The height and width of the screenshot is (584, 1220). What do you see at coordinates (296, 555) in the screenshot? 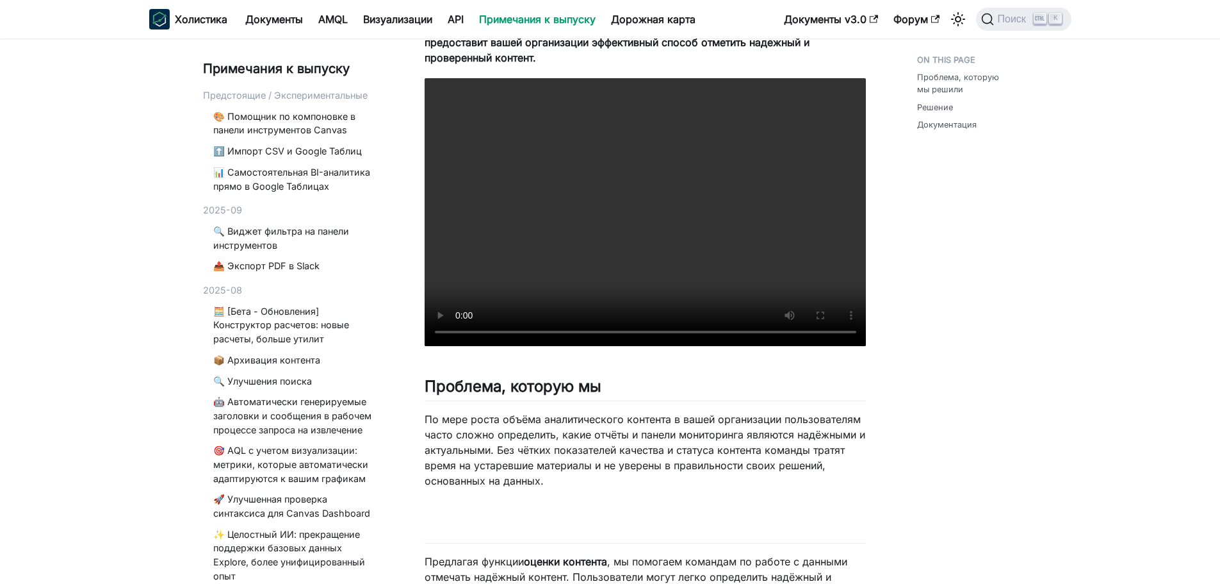
I see `a: ✨ Целостный ИИ: прекращение поддержки базовых данных Explore, более унифицированный опыт` at bounding box center [296, 555].